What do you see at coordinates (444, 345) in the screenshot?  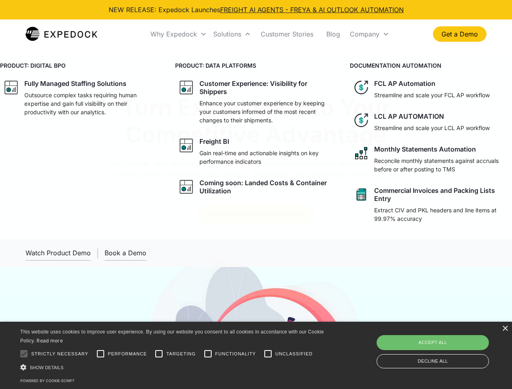 I see `div: Chat Widget` at bounding box center [444, 345].